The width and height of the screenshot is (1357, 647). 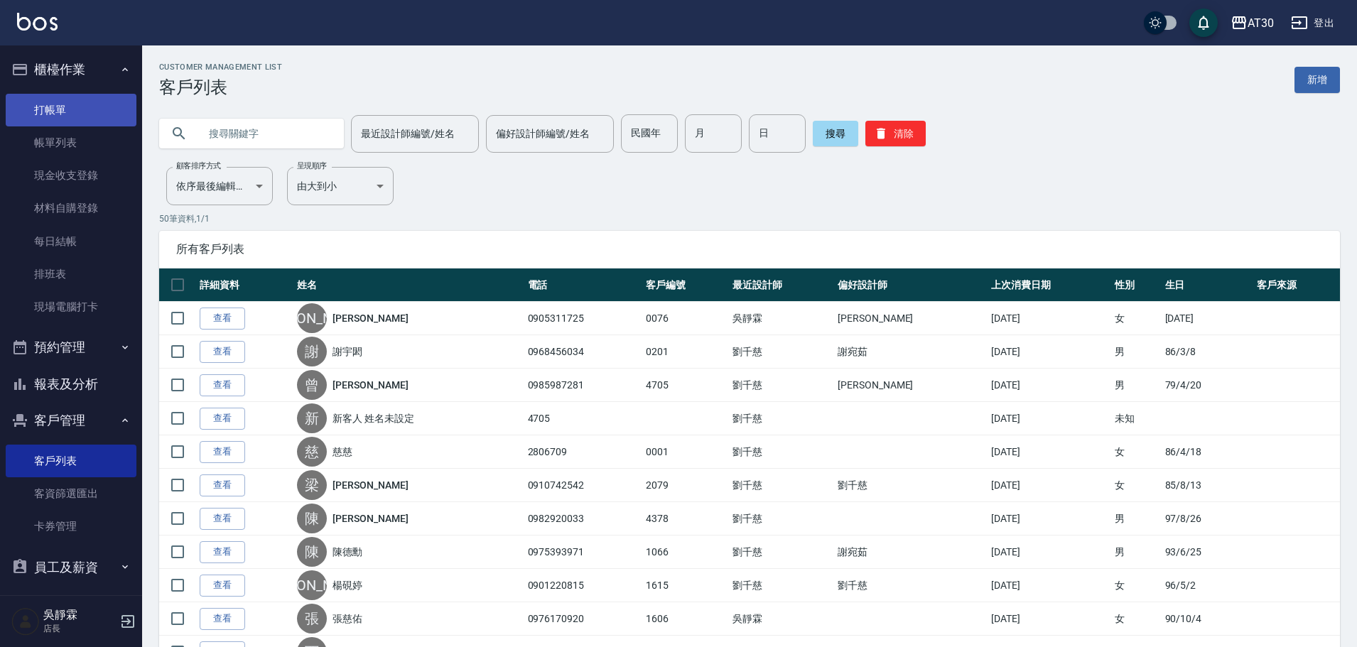 I want to click on a: 客戶列表, so click(x=71, y=461).